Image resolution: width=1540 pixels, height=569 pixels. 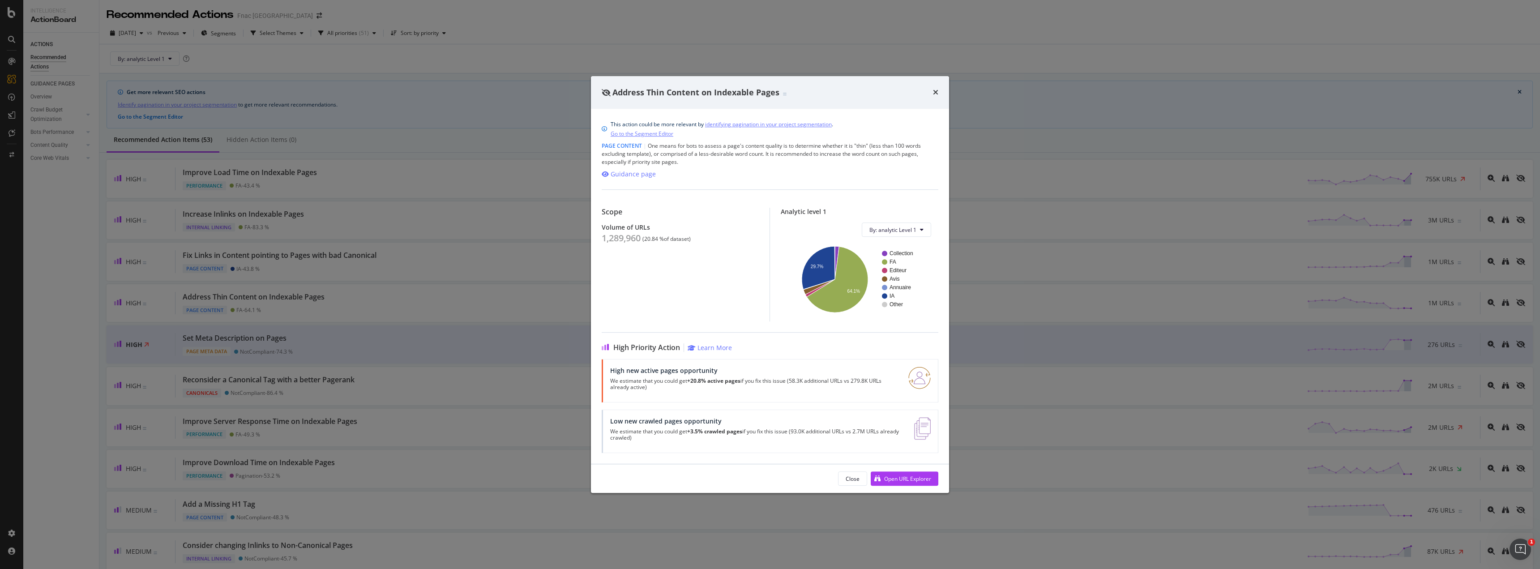 I want to click on button: Open URL Explorer, so click(x=905, y=479).